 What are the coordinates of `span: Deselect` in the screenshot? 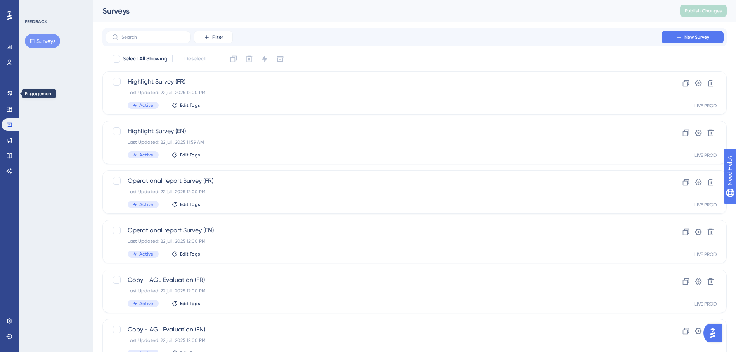 It's located at (195, 59).